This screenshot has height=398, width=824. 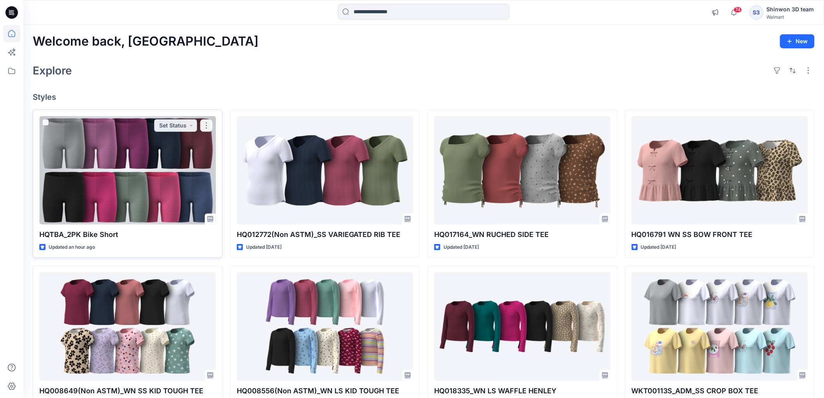 I want to click on a: HQ008649(Non ASTM)_WN SS KID TOUGH TEE, so click(x=127, y=326).